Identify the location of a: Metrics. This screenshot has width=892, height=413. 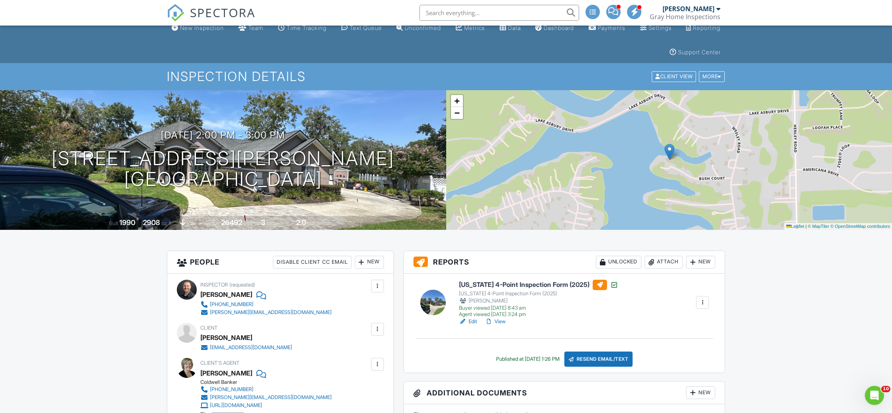
(470, 28).